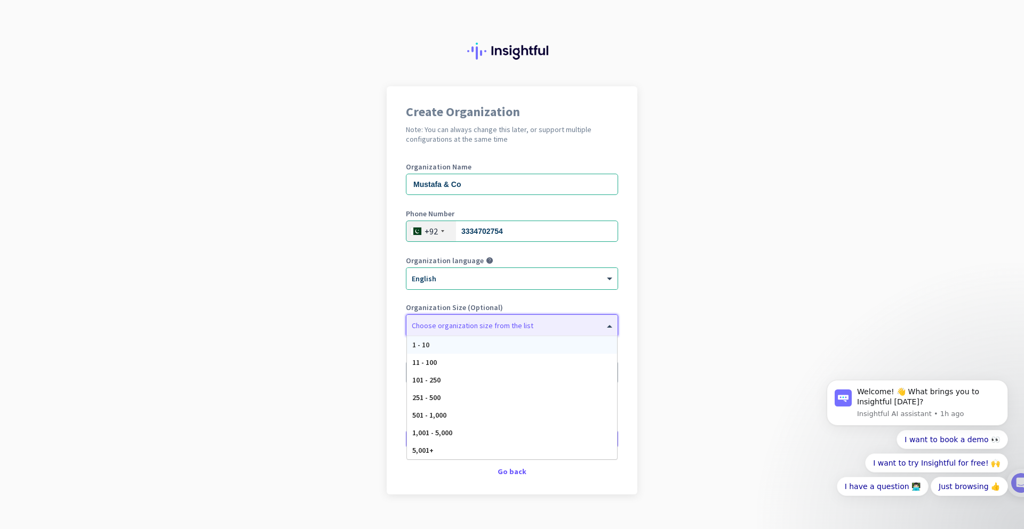 The image size is (1024, 529). Describe the element at coordinates (107, 99) in the screenshot. I see `div: Quick reply options` at that location.